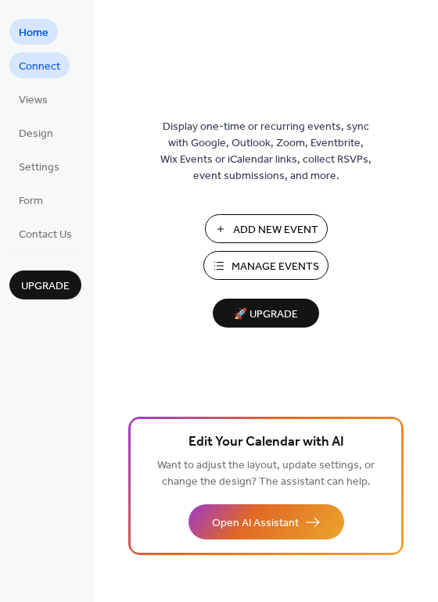 The width and height of the screenshot is (438, 602). What do you see at coordinates (266, 313) in the screenshot?
I see `button: 🚀 Upgrade` at bounding box center [266, 313].